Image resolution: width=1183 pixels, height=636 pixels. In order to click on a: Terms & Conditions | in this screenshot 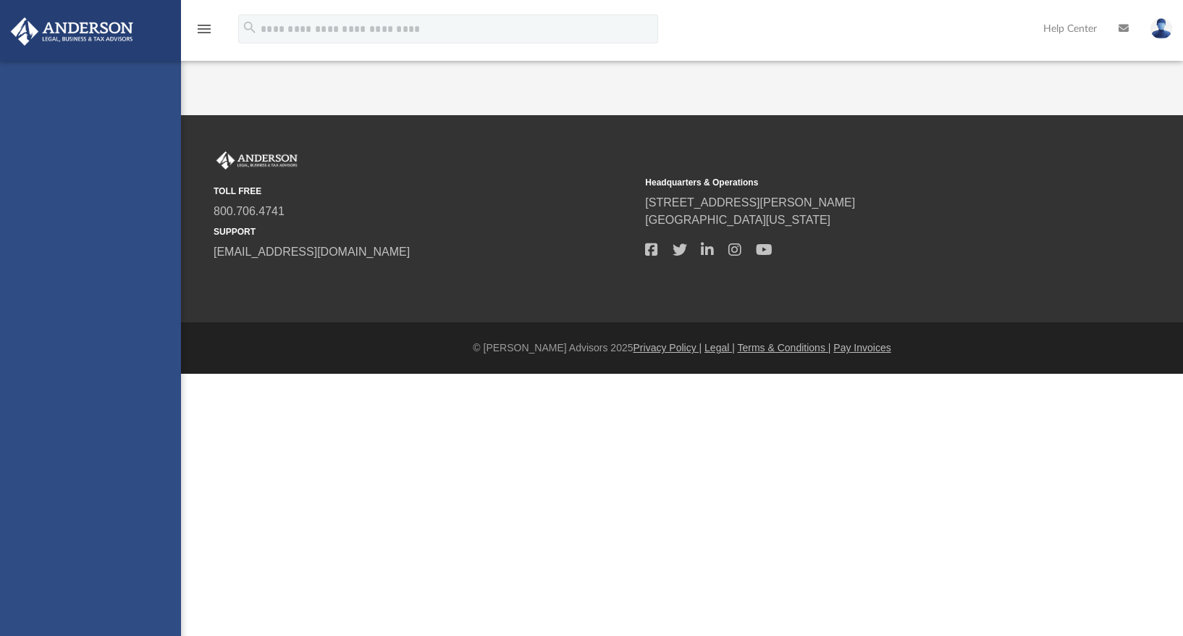, I will do `click(784, 348)`.